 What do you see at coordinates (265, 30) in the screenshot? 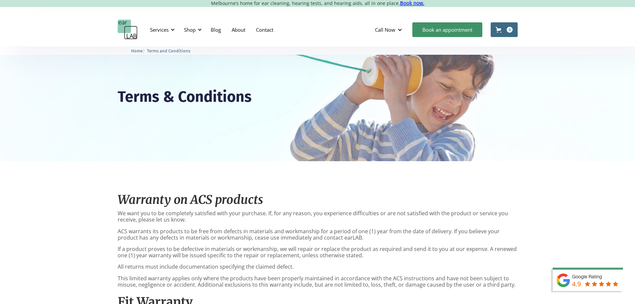
I see `a: Contact` at bounding box center [265, 30].